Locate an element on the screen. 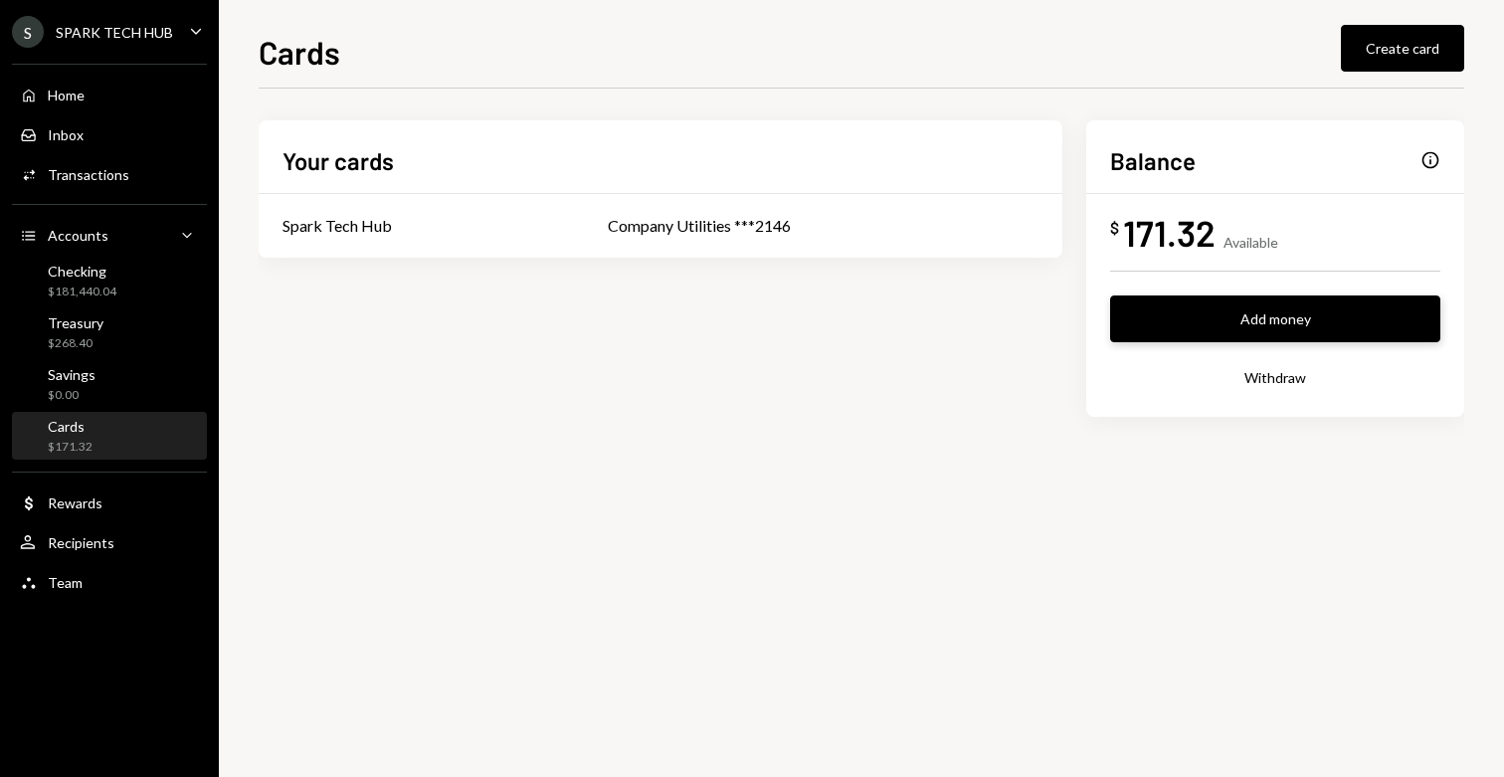 Image resolution: width=1504 pixels, height=777 pixels. div: Rewards is located at coordinates (75, 502).